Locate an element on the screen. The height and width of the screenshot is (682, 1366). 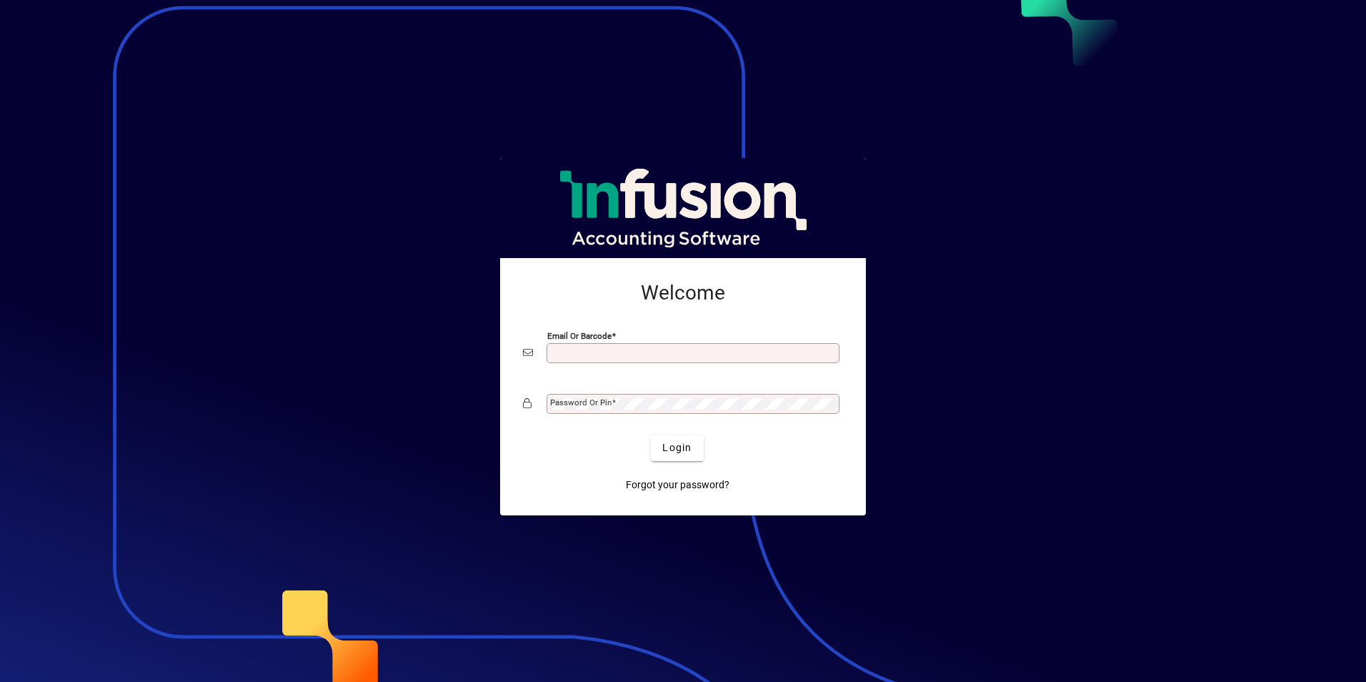
mat-label: Email or Barcode is located at coordinates (579, 335).